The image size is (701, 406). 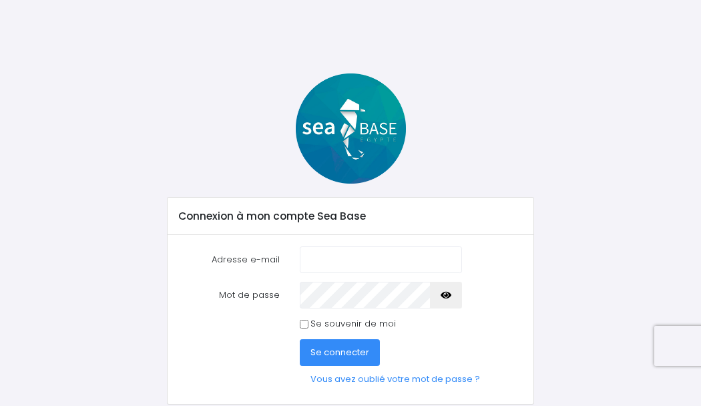 What do you see at coordinates (229, 295) in the screenshot?
I see `label: Mot de passe` at bounding box center [229, 295].